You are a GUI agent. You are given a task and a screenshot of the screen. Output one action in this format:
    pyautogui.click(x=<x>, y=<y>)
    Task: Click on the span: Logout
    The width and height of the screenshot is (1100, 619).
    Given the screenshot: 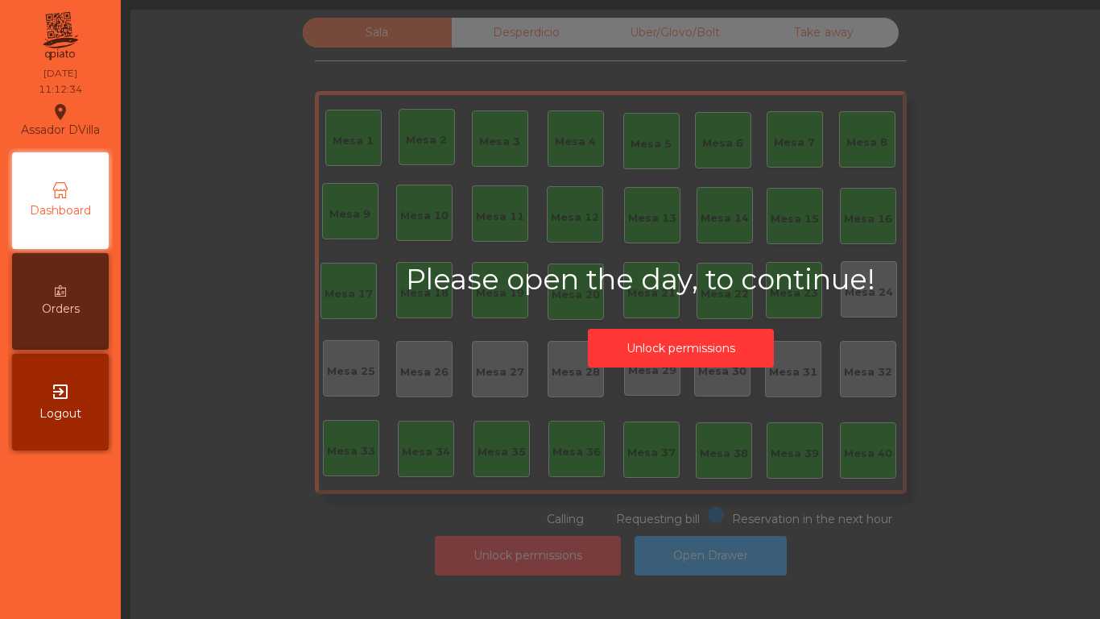 What is the action you would take?
    pyautogui.click(x=60, y=413)
    